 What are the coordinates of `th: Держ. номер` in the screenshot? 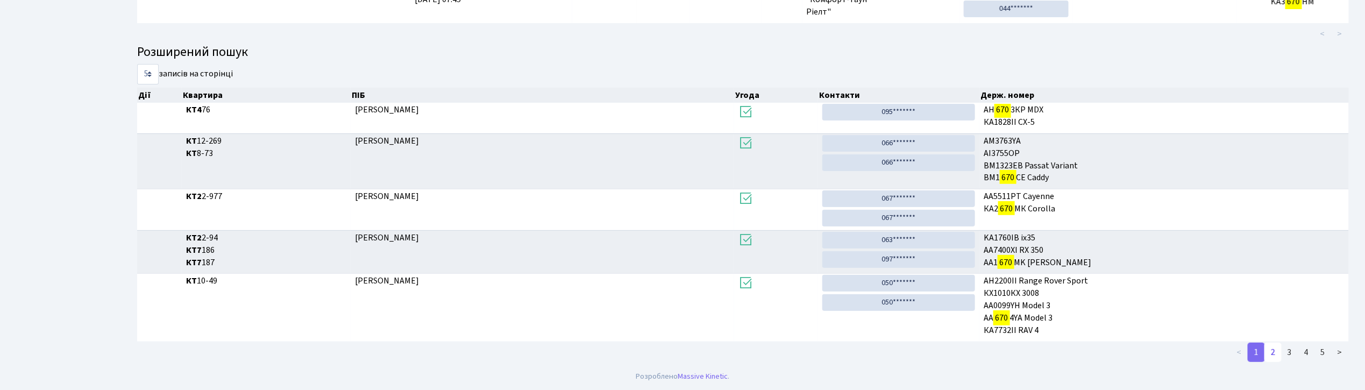 It's located at (1164, 95).